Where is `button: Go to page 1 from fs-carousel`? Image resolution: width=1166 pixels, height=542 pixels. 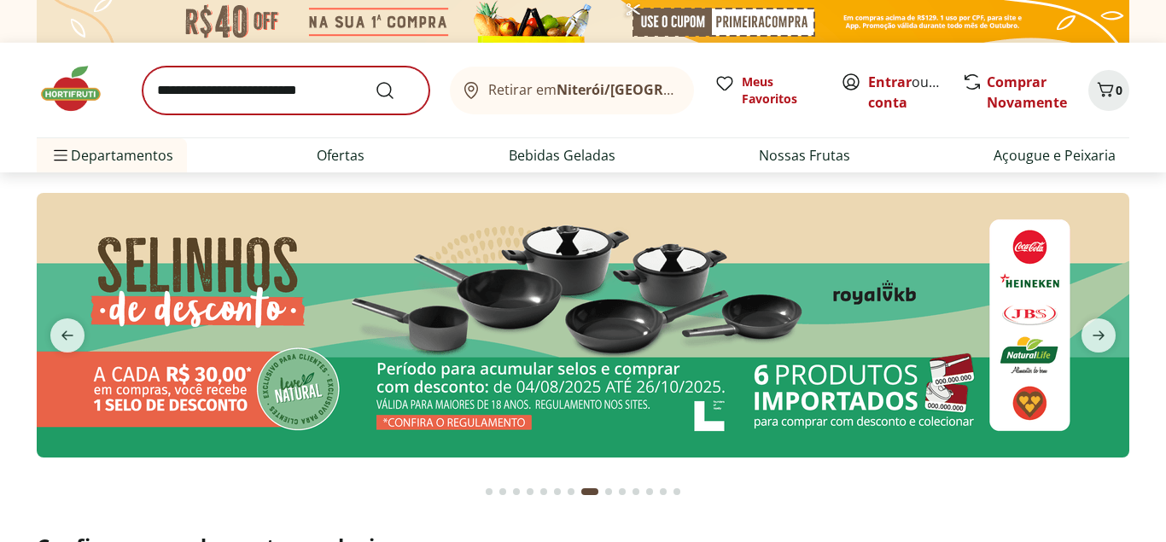
button: Go to page 1 from fs-carousel is located at coordinates (489, 492).